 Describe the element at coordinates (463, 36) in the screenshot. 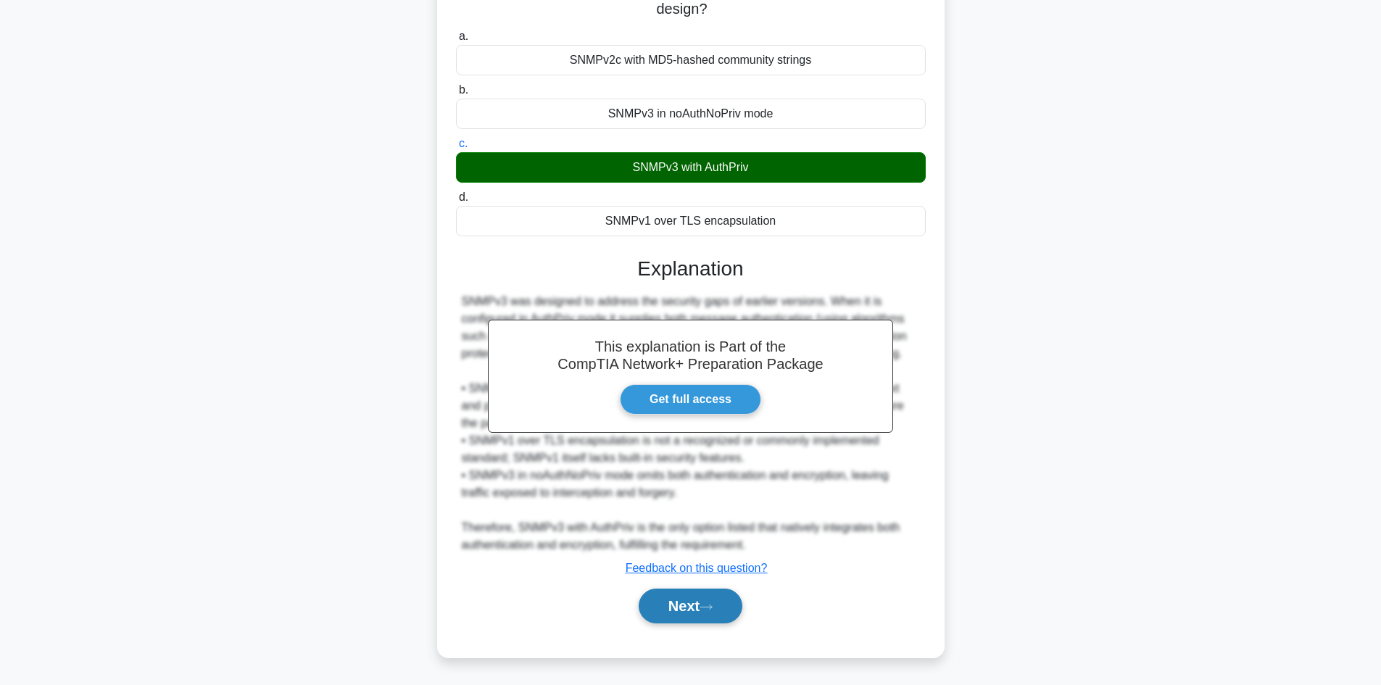

I see `span: a.` at that location.